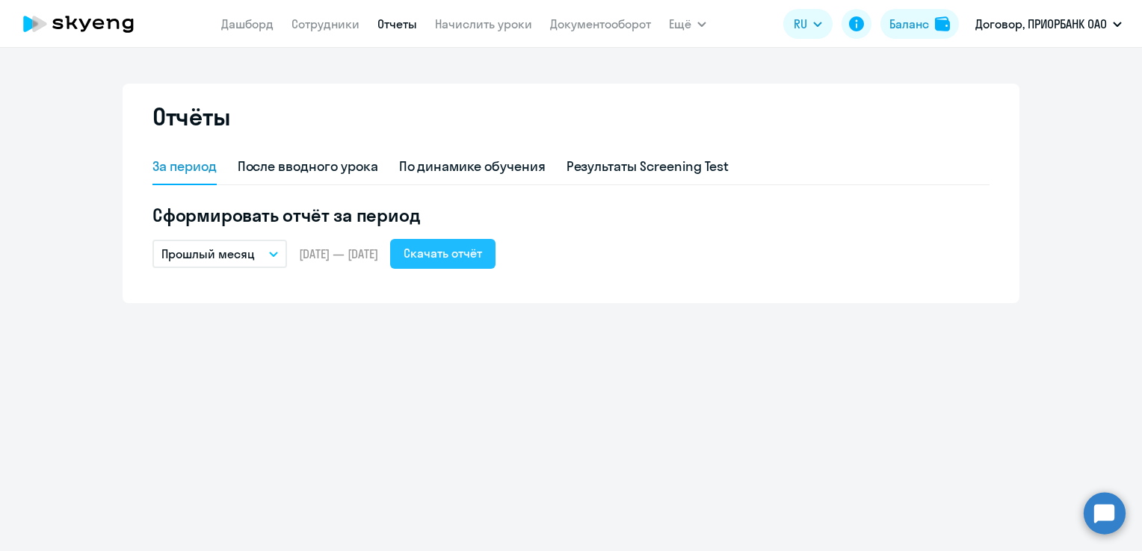 This screenshot has height=551, width=1142. Describe the element at coordinates (185, 167) in the screenshot. I see `div: За период` at that location.